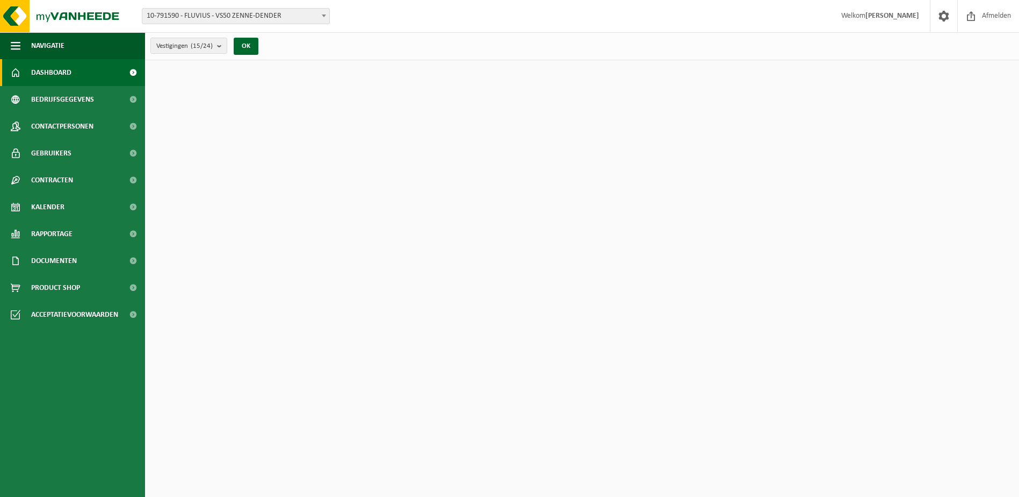 This screenshot has height=497, width=1019. What do you see at coordinates (62, 126) in the screenshot?
I see `span: Contactpersonen` at bounding box center [62, 126].